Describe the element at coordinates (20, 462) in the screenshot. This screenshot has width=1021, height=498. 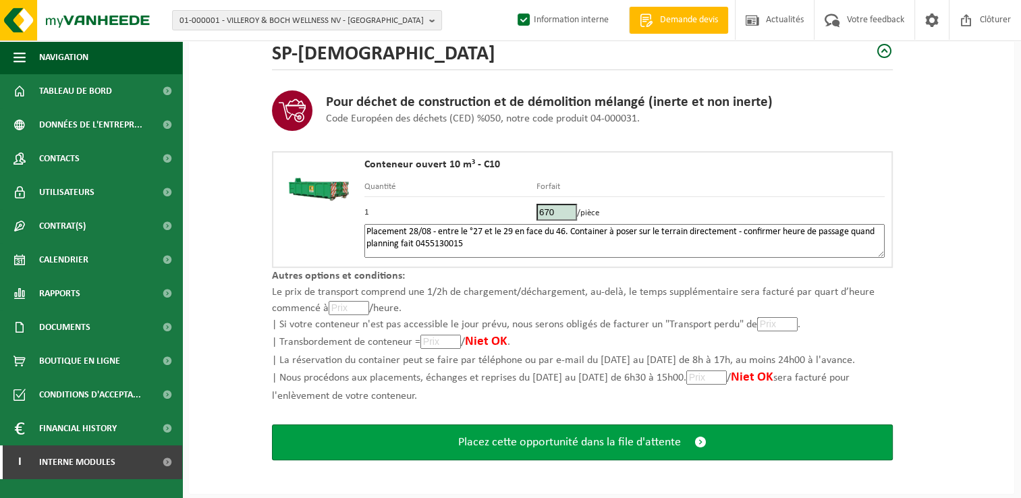
I see `span: I` at that location.